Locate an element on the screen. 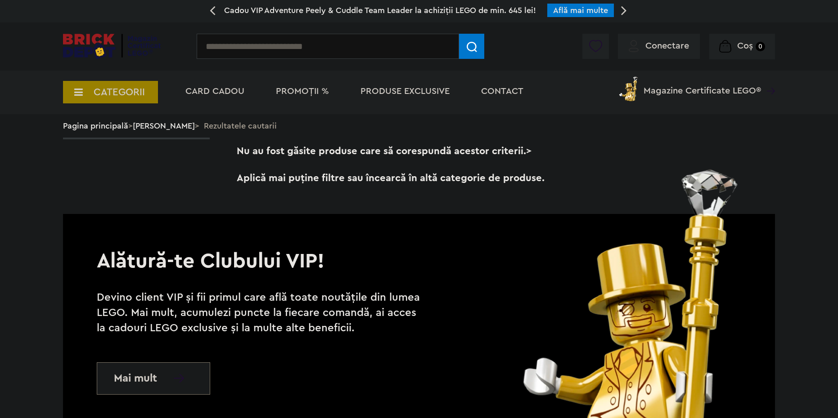 This screenshot has height=418, width=838. p: Alătură-te Clubului VIP! is located at coordinates (419, 245).